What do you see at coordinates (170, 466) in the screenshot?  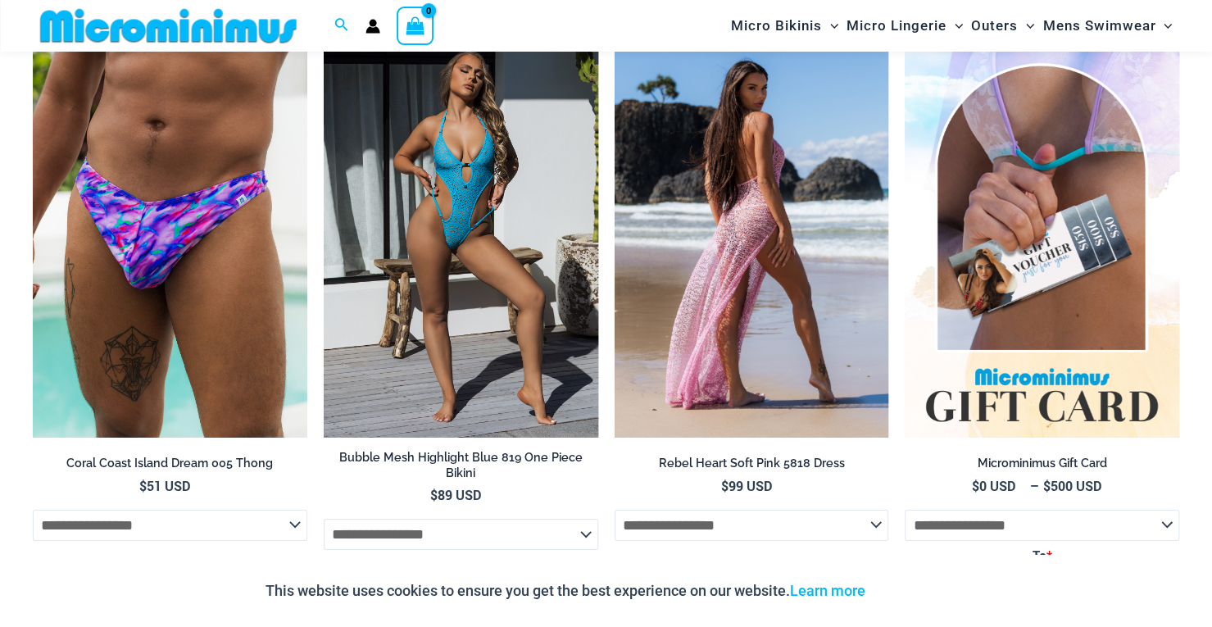 I see `a: Coral Coast Island Dream 005 Thong` at bounding box center [170, 466].